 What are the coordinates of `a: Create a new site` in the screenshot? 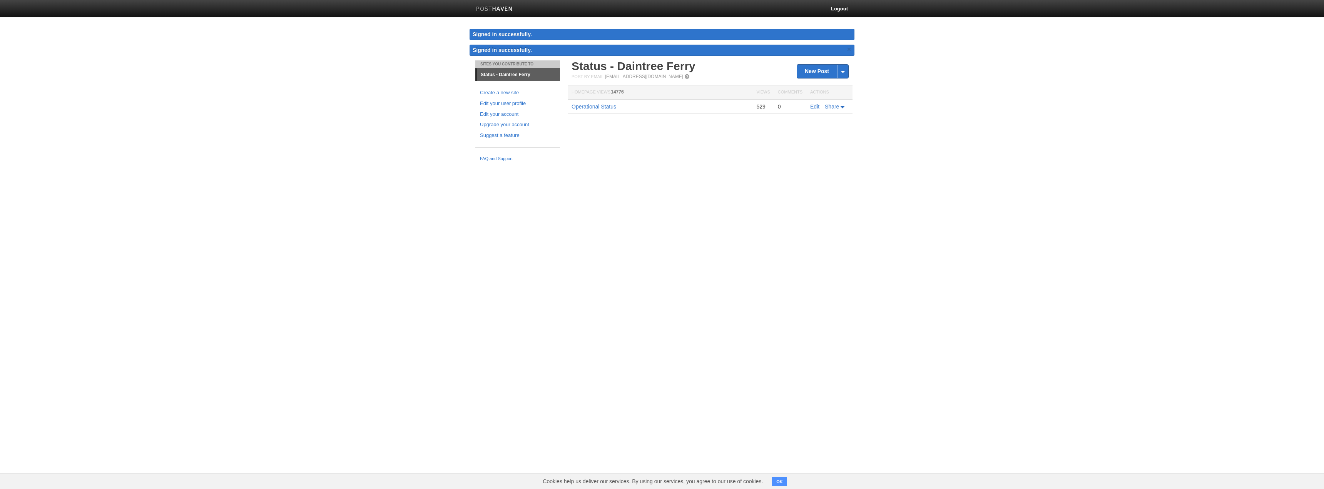 It's located at (518, 93).